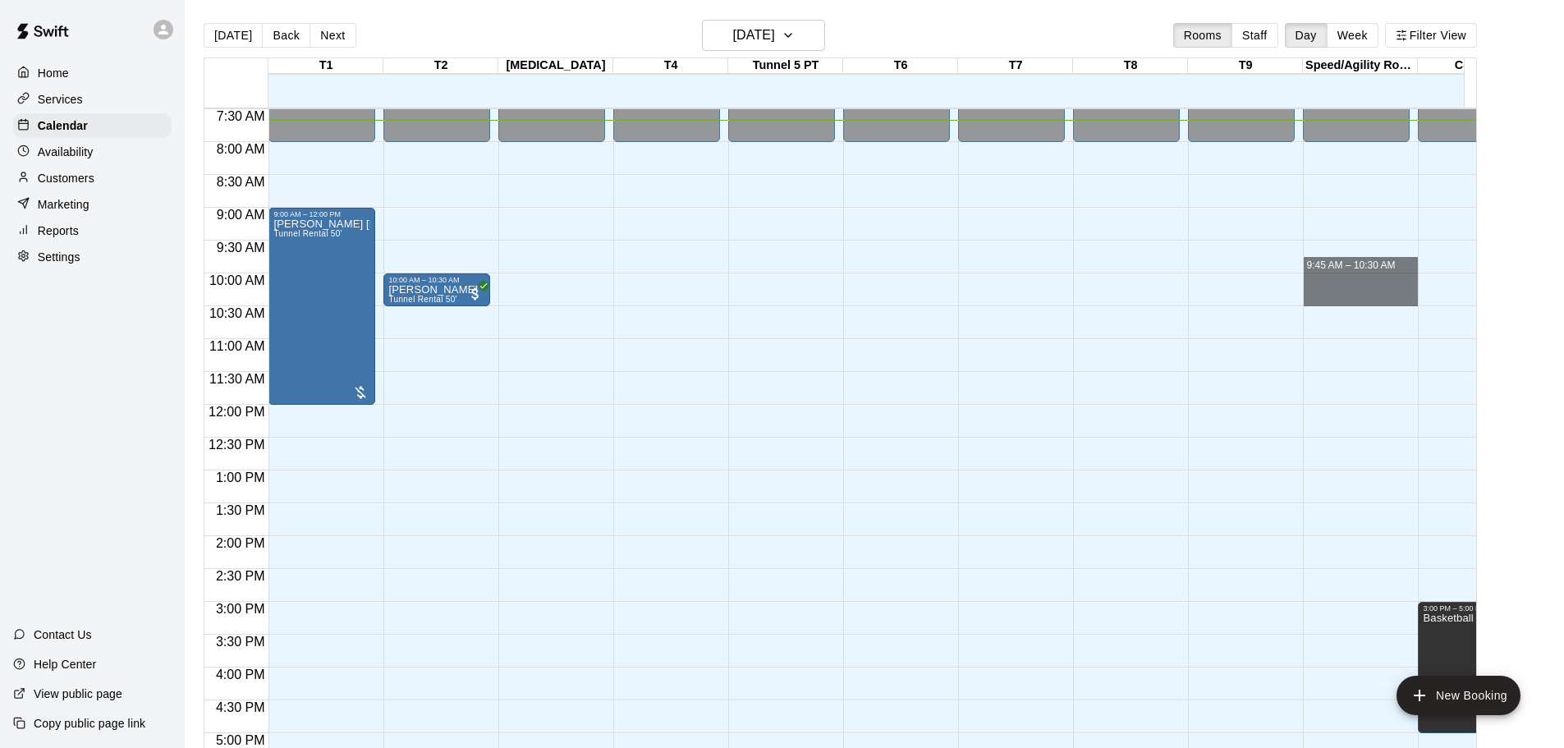 The image size is (1564, 748). Describe the element at coordinates (237, 379) in the screenshot. I see `span: 11:30 AM` at that location.